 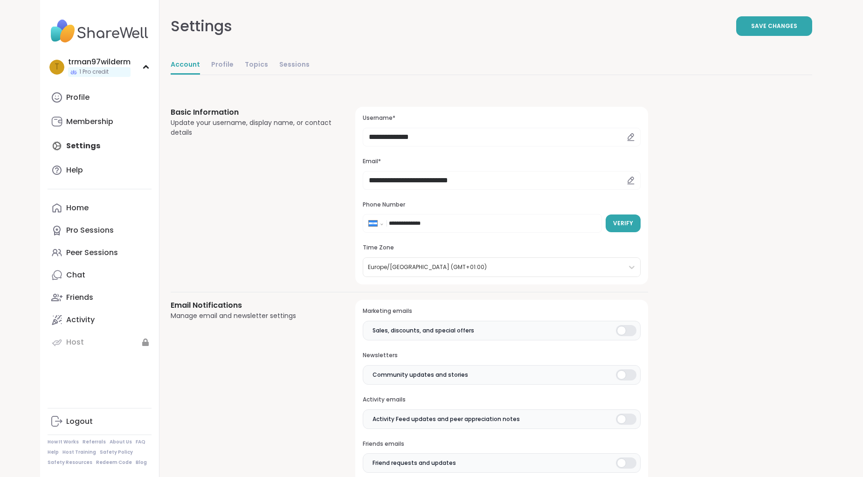 I want to click on a: About Us, so click(x=121, y=442).